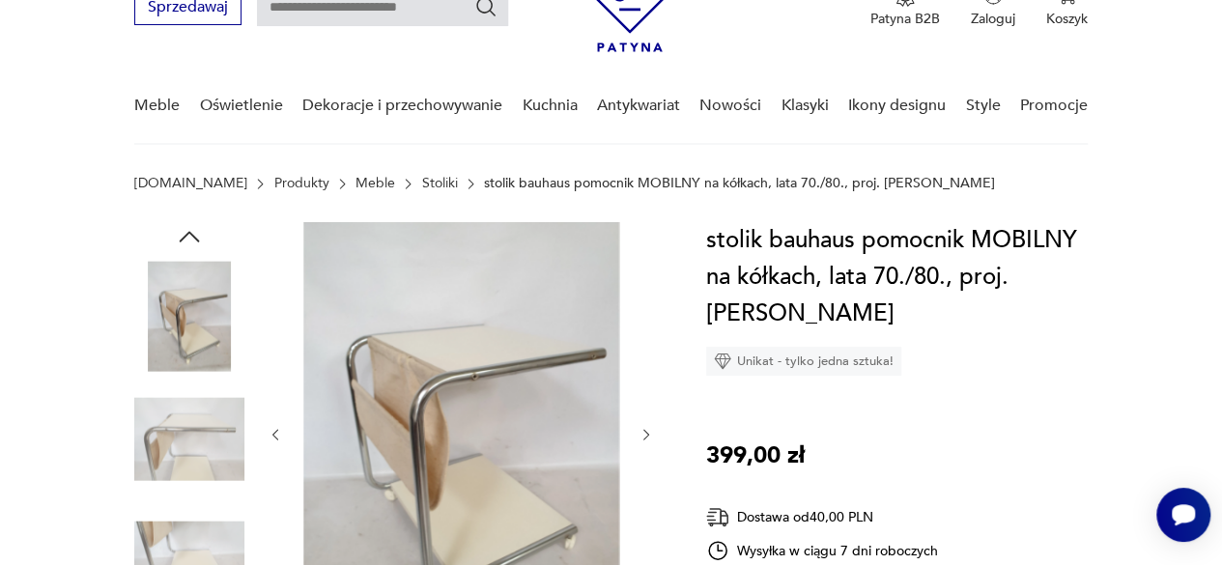 The width and height of the screenshot is (1222, 565). What do you see at coordinates (1054, 105) in the screenshot?
I see `a: Promocje` at bounding box center [1054, 105].